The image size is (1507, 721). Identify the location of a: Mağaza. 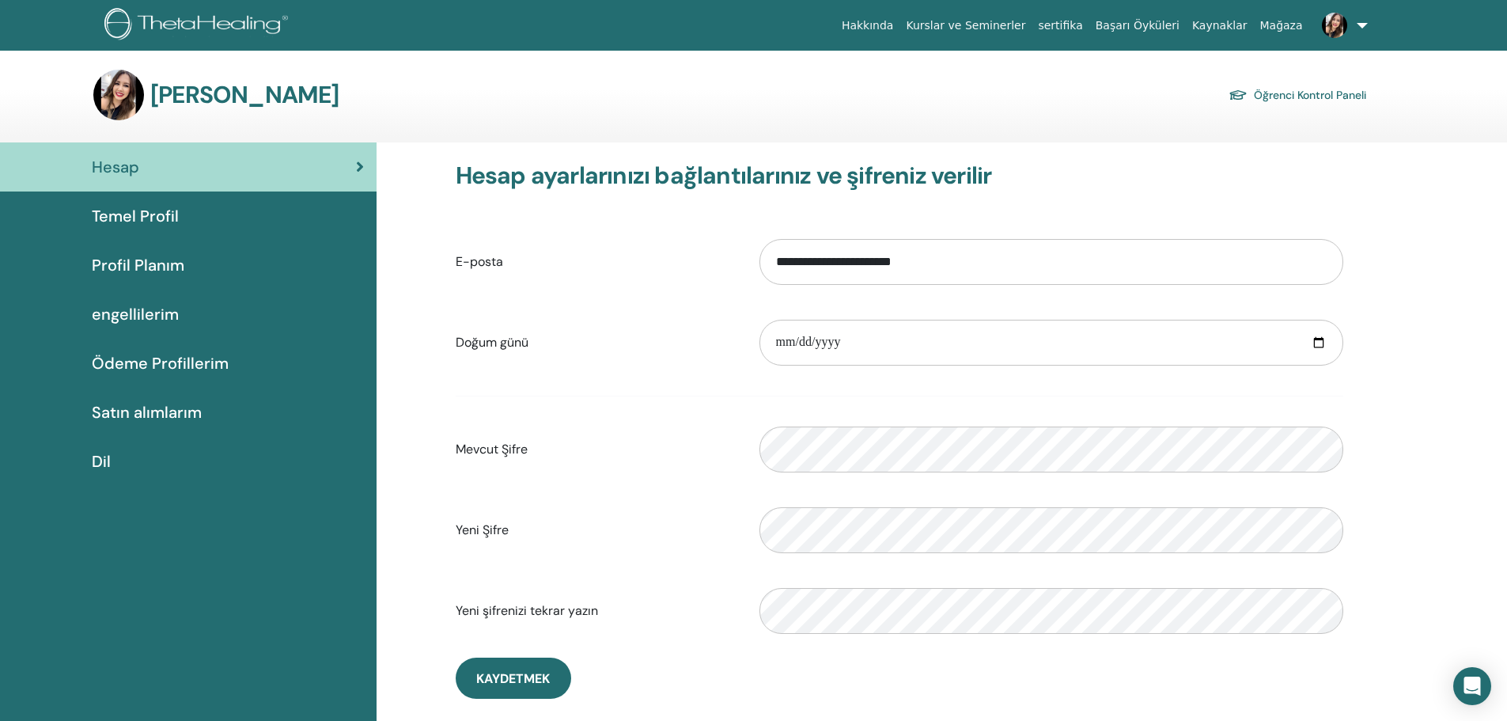
(1281, 25).